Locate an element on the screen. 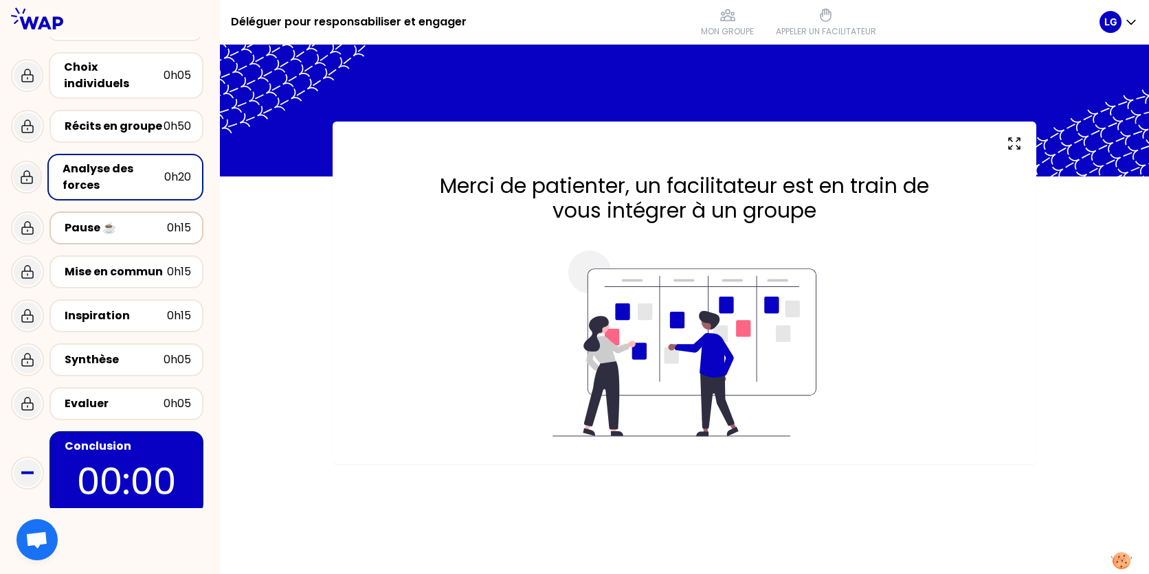  p: LG is located at coordinates (1110, 22).